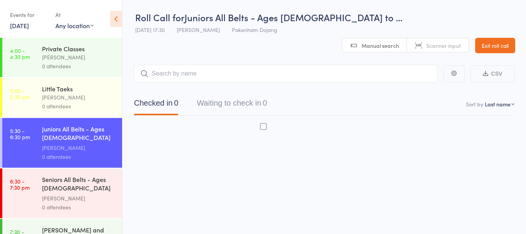  What do you see at coordinates (474, 104) in the screenshot?
I see `label: Sort by` at bounding box center [474, 104].